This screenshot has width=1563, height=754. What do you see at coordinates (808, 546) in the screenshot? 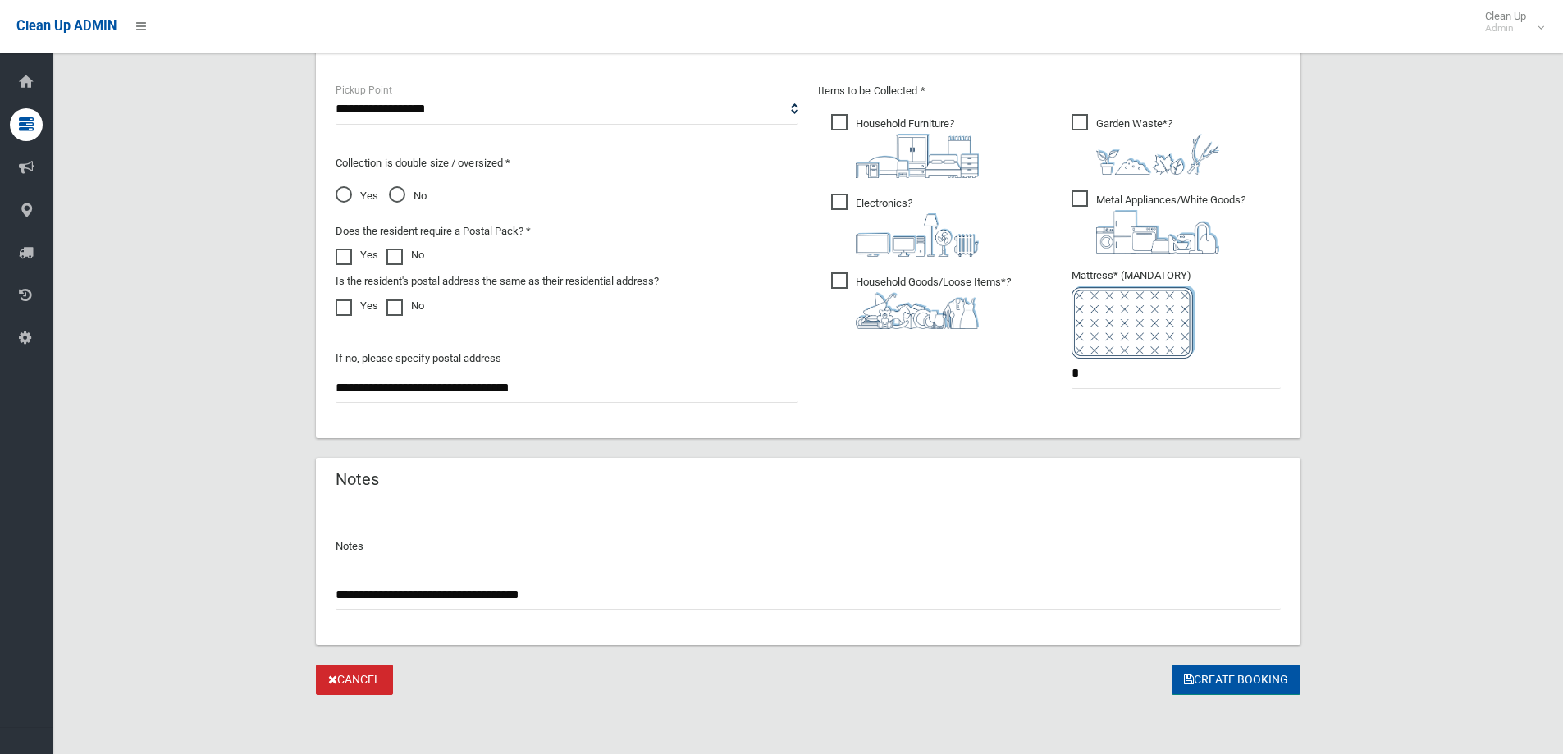
I see `p: Notes` at bounding box center [808, 546].